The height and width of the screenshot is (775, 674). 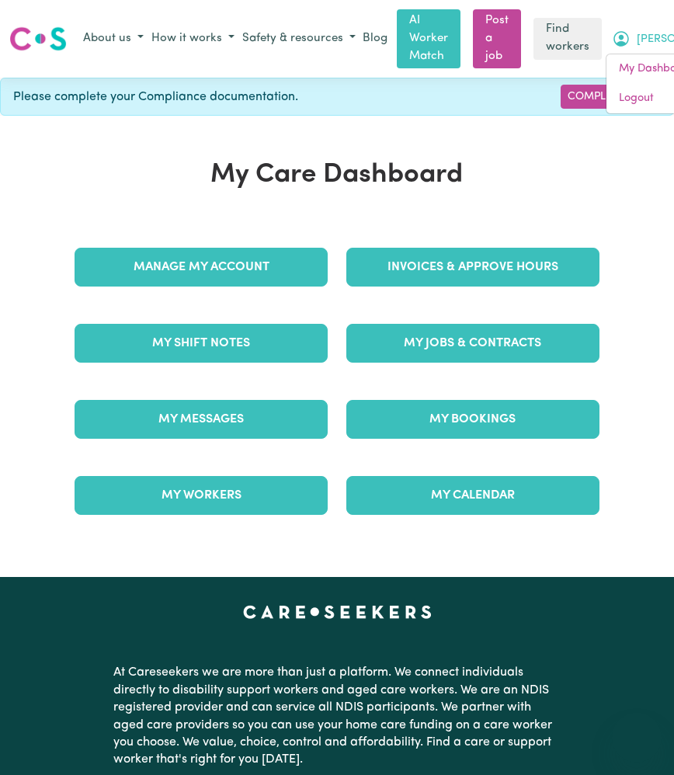 I want to click on a: My Shift Notes, so click(x=201, y=343).